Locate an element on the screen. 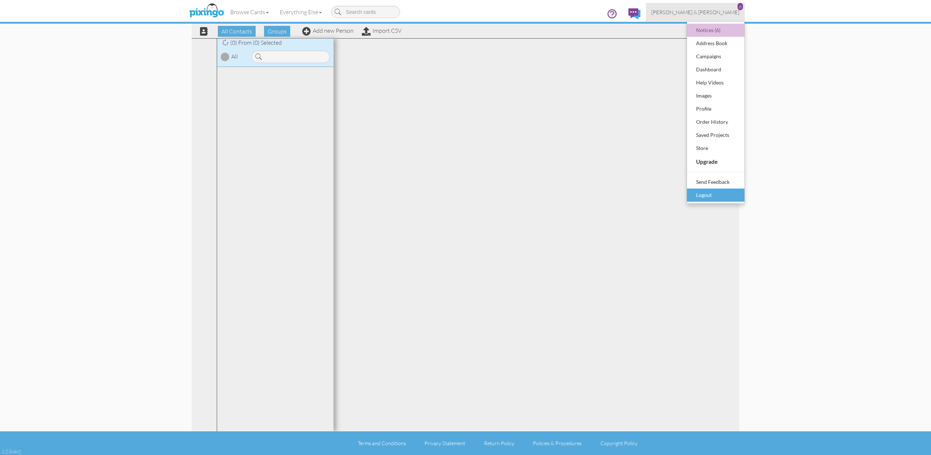 This screenshot has height=455, width=931. div: Saved Projects is located at coordinates (716, 135).